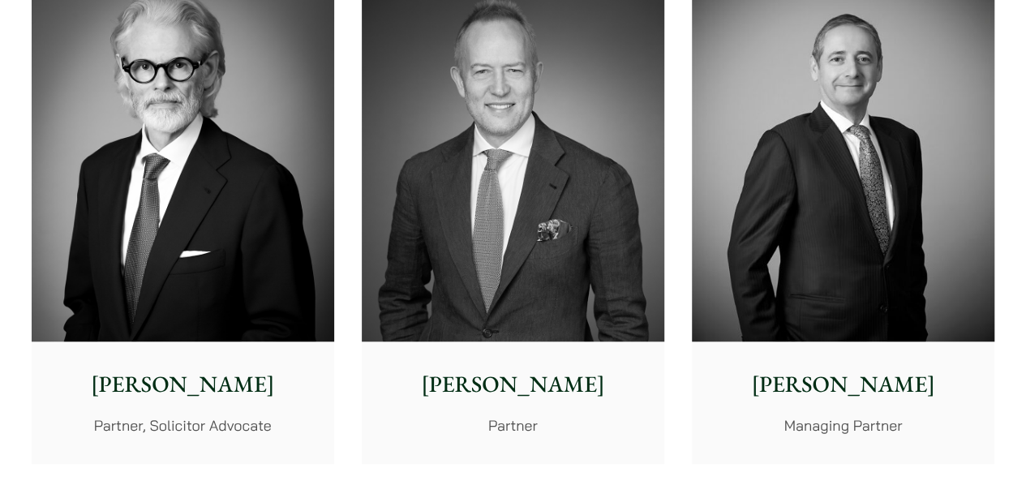 This screenshot has width=1026, height=481. I want to click on p: Partner, so click(513, 425).